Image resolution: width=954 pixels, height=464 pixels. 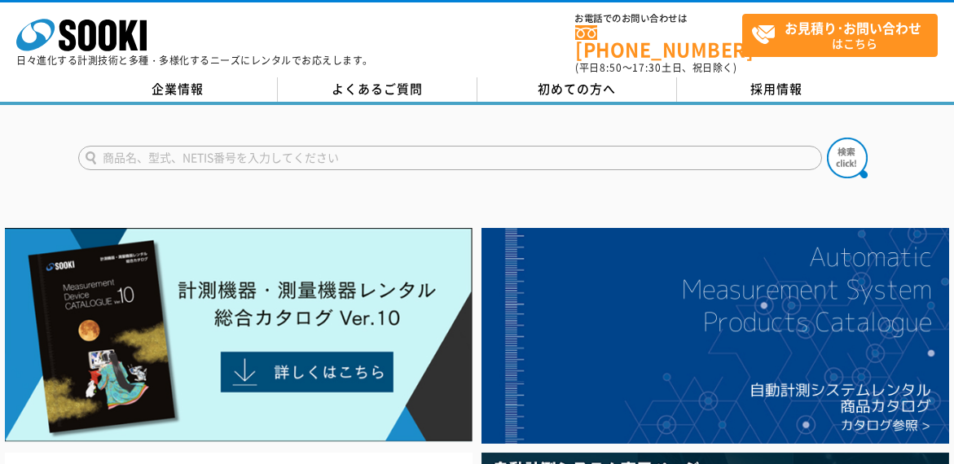 What do you see at coordinates (195, 60) in the screenshot?
I see `p: 日々進化する計測技術と多種・多様化するニーズにレンタルでお応えします。` at bounding box center [195, 60].